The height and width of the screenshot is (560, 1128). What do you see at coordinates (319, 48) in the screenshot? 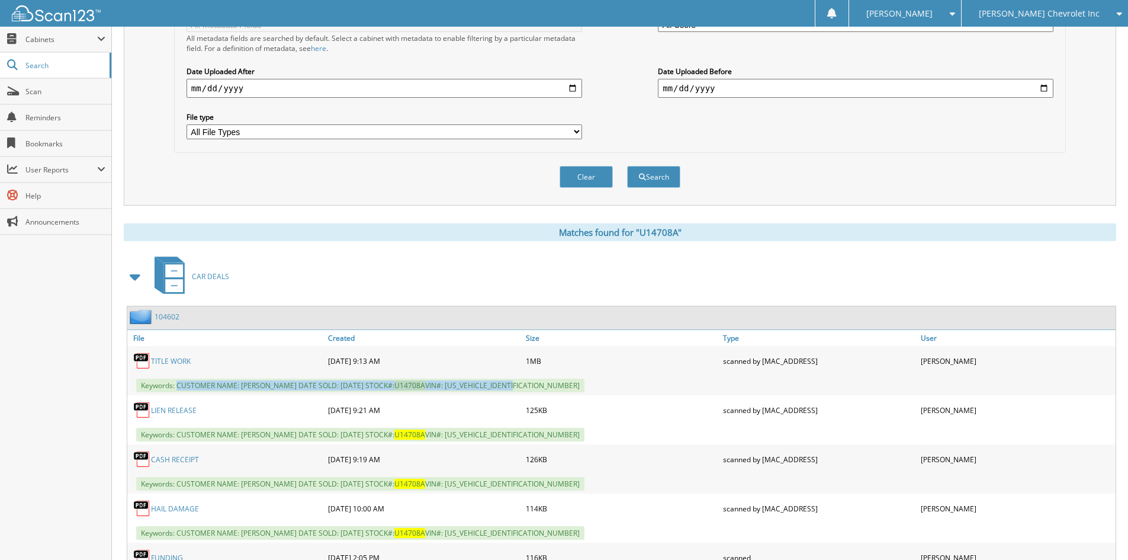
I see `a: here` at bounding box center [319, 48].